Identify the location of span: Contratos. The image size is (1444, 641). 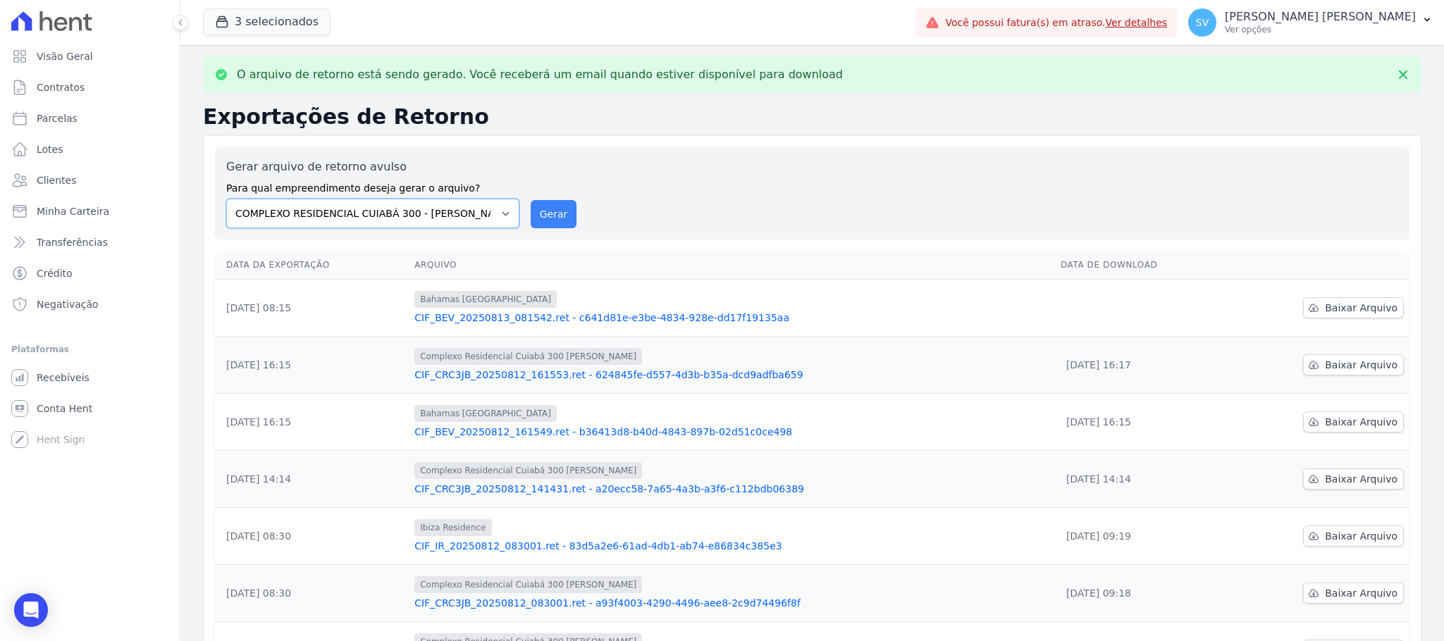
(61, 87).